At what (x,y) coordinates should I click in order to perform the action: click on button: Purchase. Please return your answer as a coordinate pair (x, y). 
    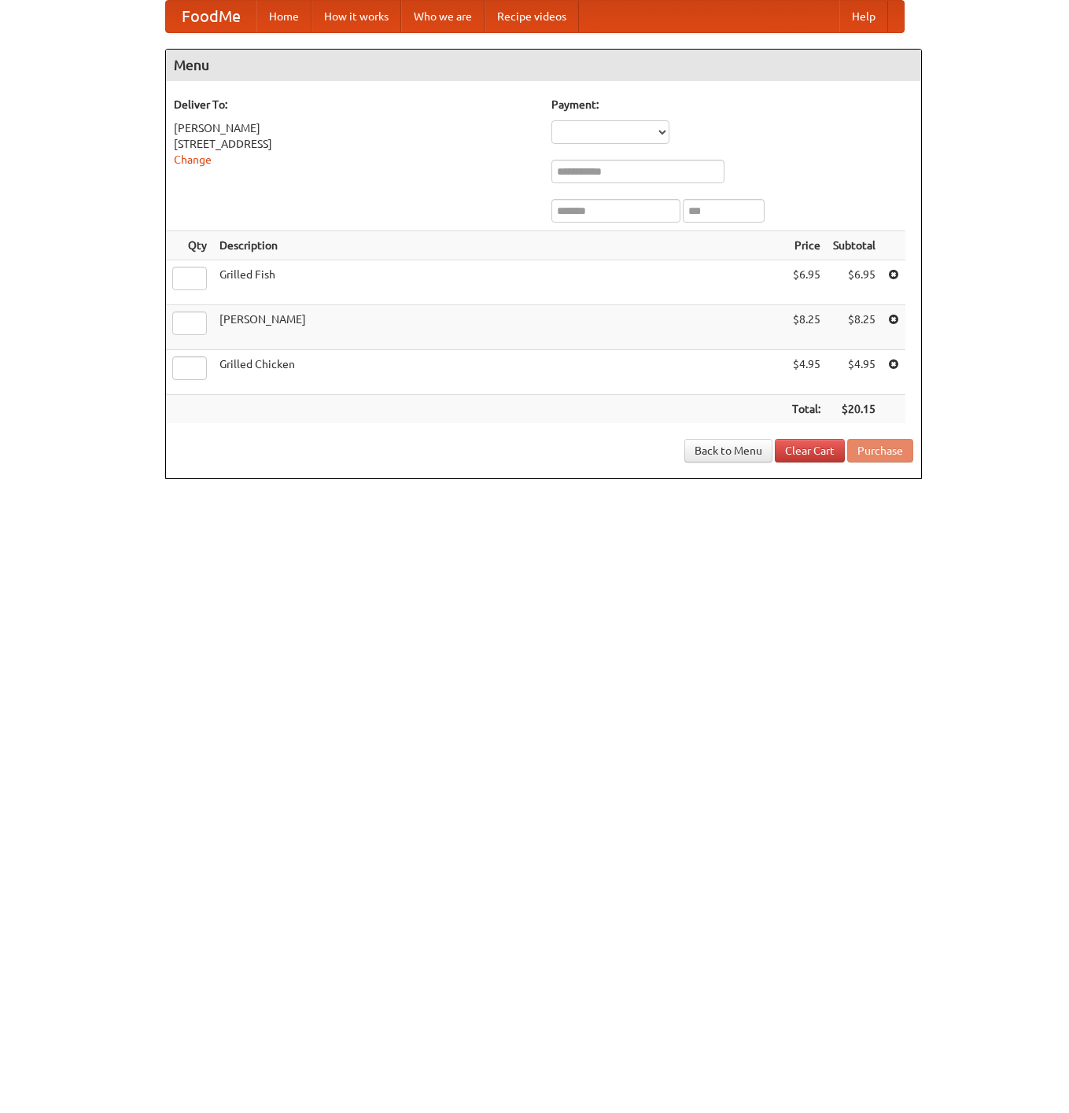
    Looking at the image, I should click on (880, 451).